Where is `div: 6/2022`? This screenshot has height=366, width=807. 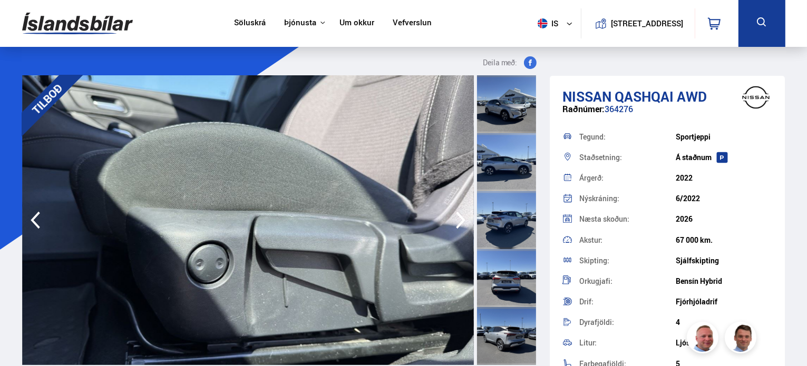 div: 6/2022 is located at coordinates (724, 199).